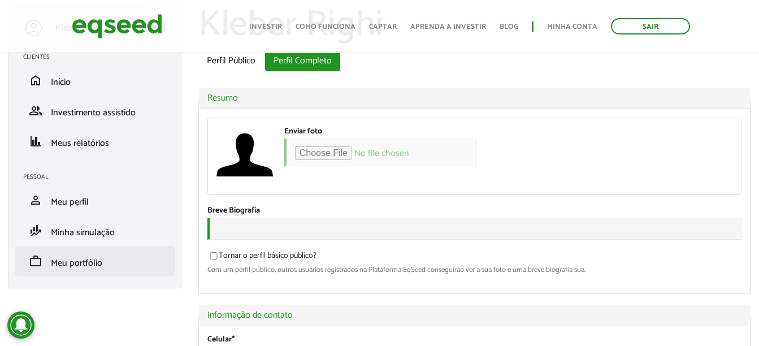 The width and height of the screenshot is (759, 346). I want to click on a: Perfil Completo, so click(302, 61).